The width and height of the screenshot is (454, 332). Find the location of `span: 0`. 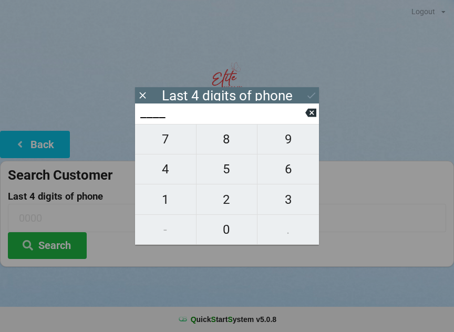

span: 0 is located at coordinates (227, 229).